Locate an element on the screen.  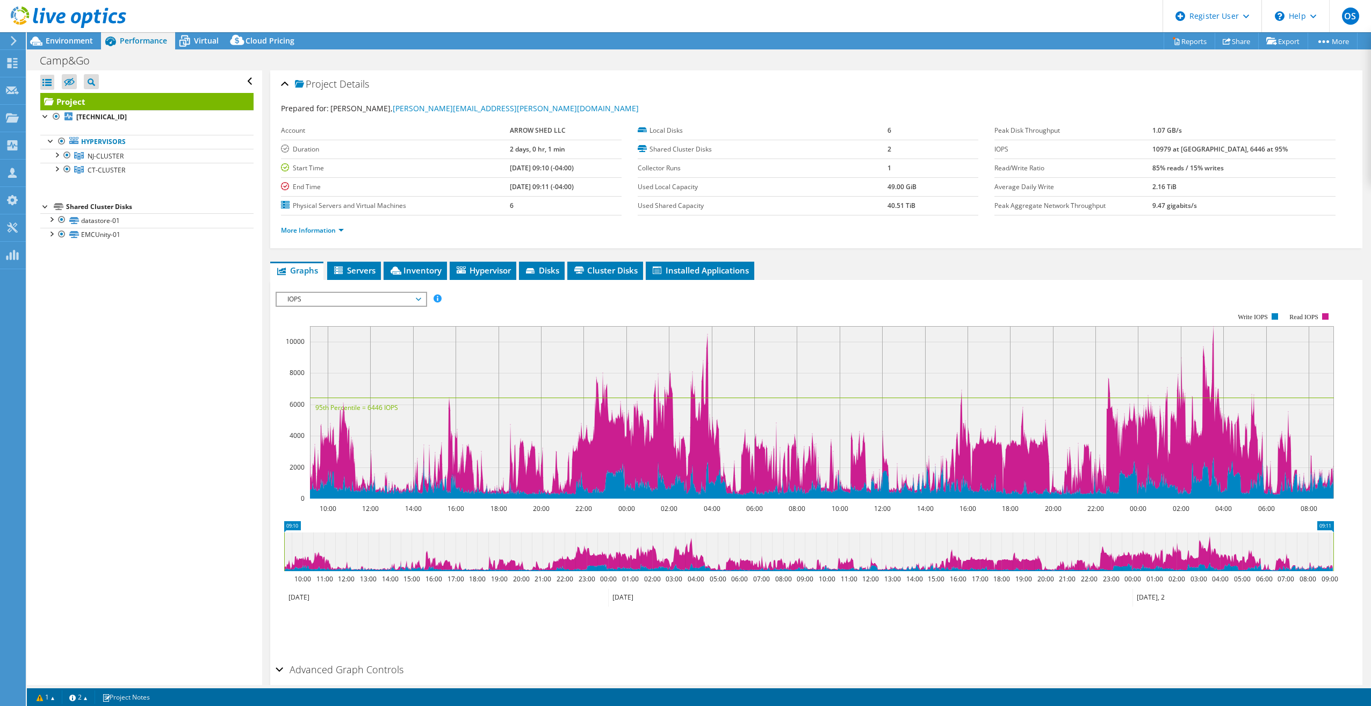
label: Duration is located at coordinates (395, 149).